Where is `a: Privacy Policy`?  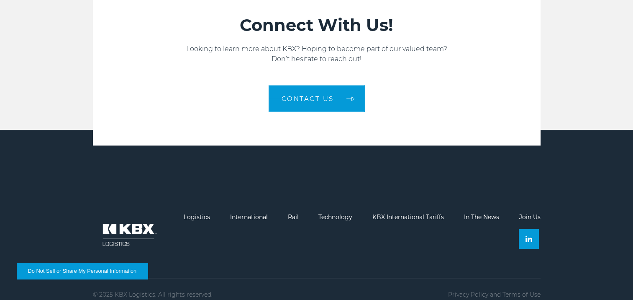 a: Privacy Policy is located at coordinates (468, 294).